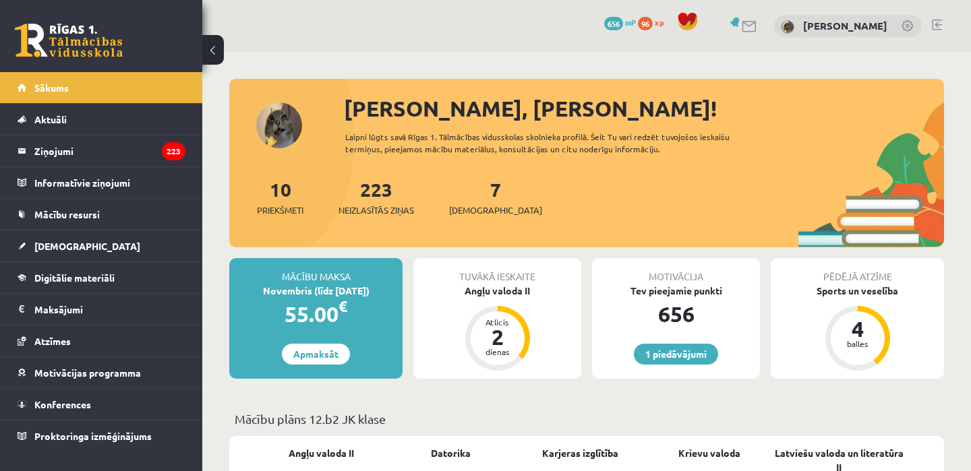 The image size is (971, 471). I want to click on a: Konferences, so click(101, 405).